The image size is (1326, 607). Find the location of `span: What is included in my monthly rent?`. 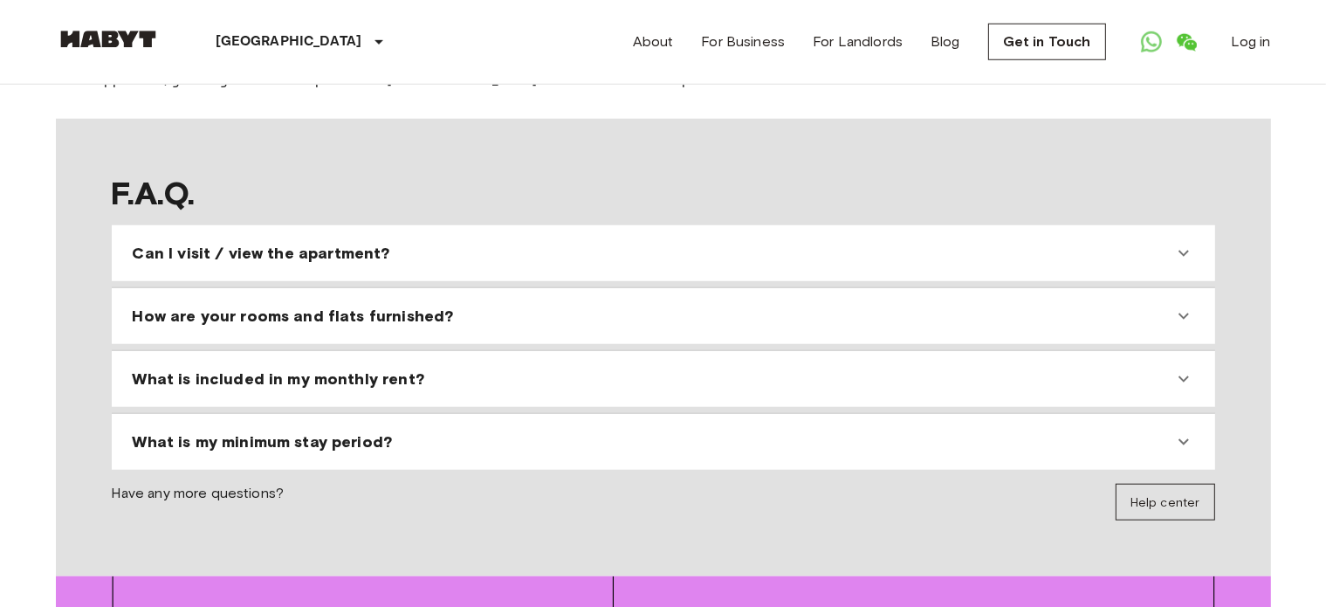

span: What is included in my monthly rent? is located at coordinates (278, 379).